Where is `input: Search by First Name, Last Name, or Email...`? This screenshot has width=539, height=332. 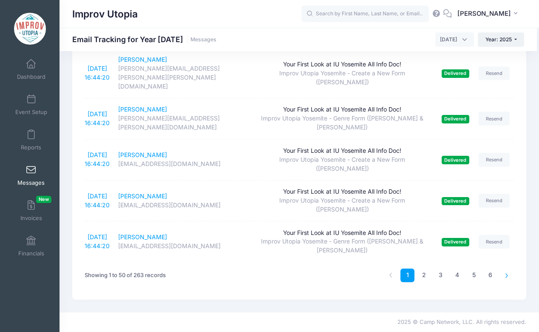 input: Search by First Name, Last Name, or Email... is located at coordinates (365, 14).